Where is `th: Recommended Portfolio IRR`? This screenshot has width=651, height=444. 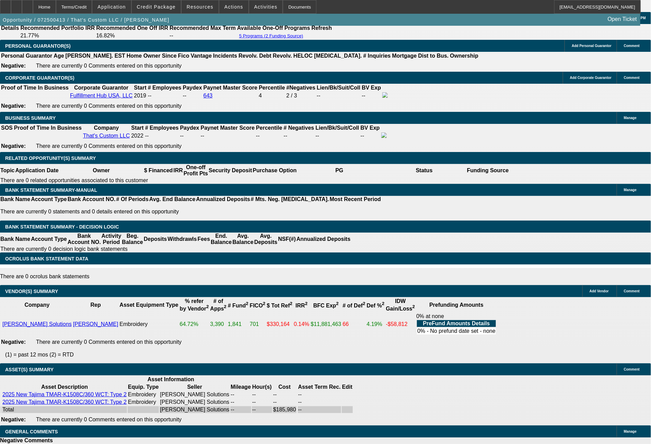 th: Recommended Portfolio IRR is located at coordinates (57, 28).